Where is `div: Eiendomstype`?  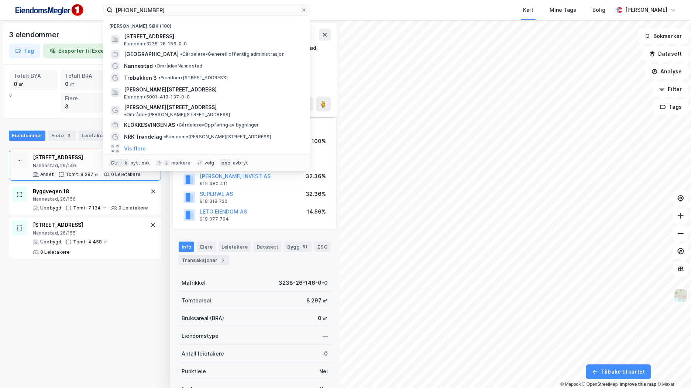
div: Eiendomstype is located at coordinates (200, 336).